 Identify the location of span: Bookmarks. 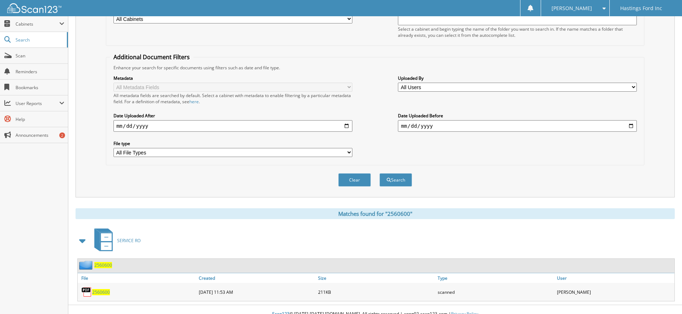
(40, 87).